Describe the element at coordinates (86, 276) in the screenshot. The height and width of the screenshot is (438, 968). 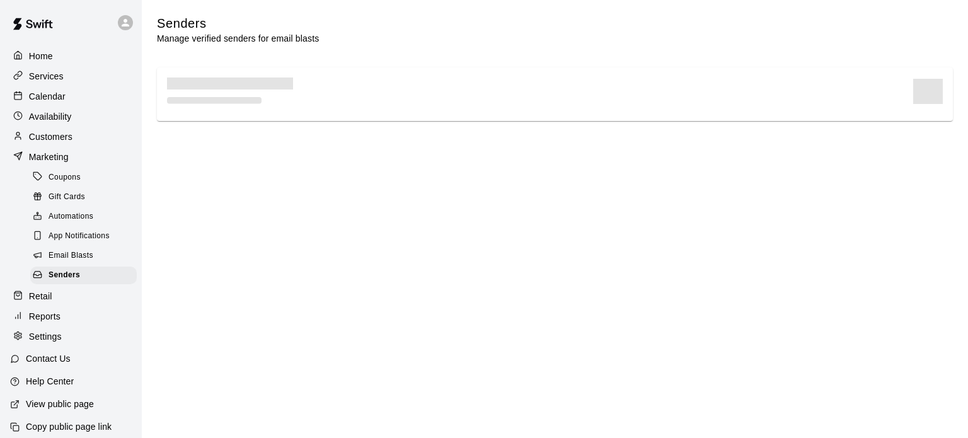
I see `a: Senders` at that location.